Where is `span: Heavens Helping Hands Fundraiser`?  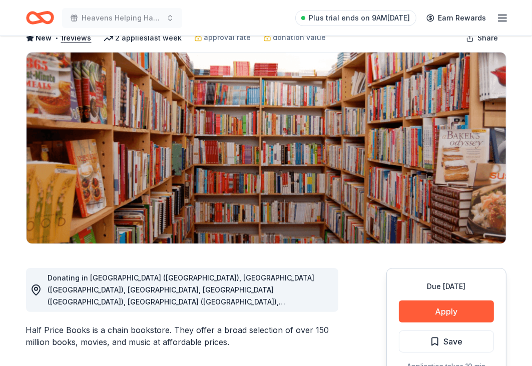 span: Heavens Helping Hands Fundraiser is located at coordinates (122, 18).